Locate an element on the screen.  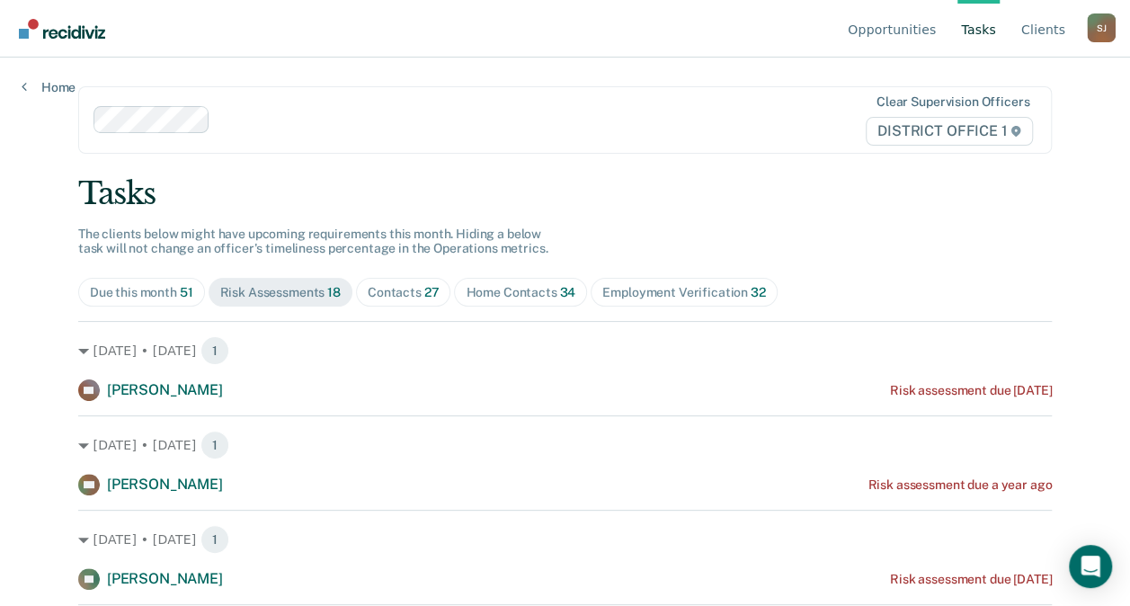
span: 34 is located at coordinates (567, 292).